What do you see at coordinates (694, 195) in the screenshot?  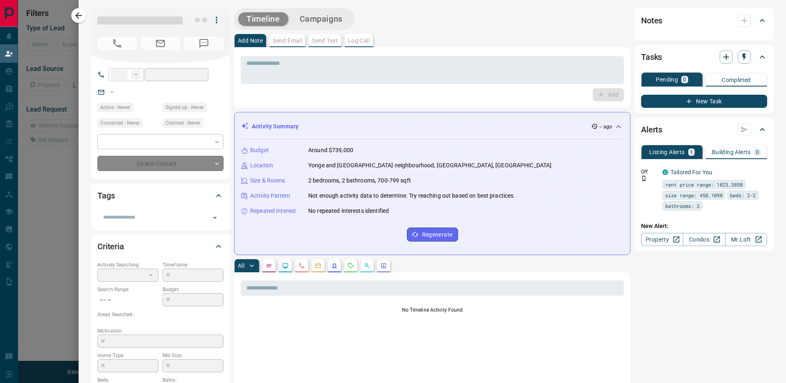 I see `span: size range: 450,1098` at bounding box center [694, 195].